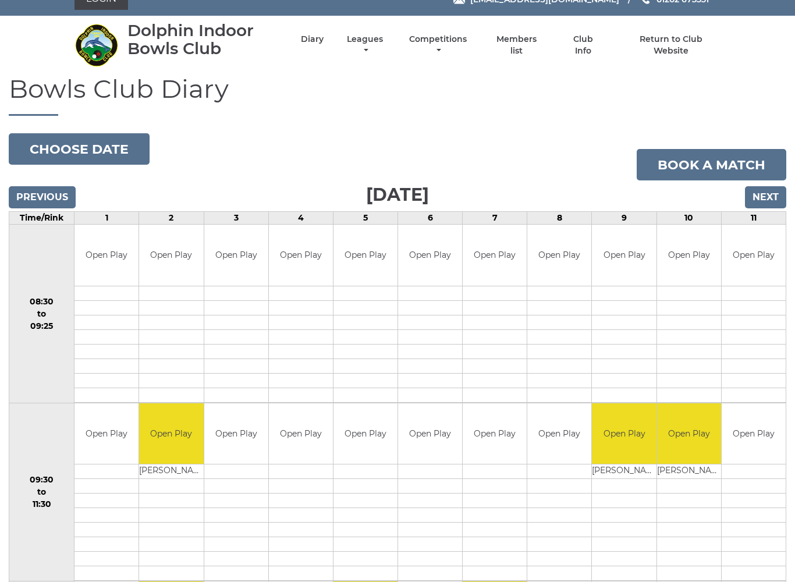  Describe the element at coordinates (365, 45) in the screenshot. I see `a: Leagues` at that location.